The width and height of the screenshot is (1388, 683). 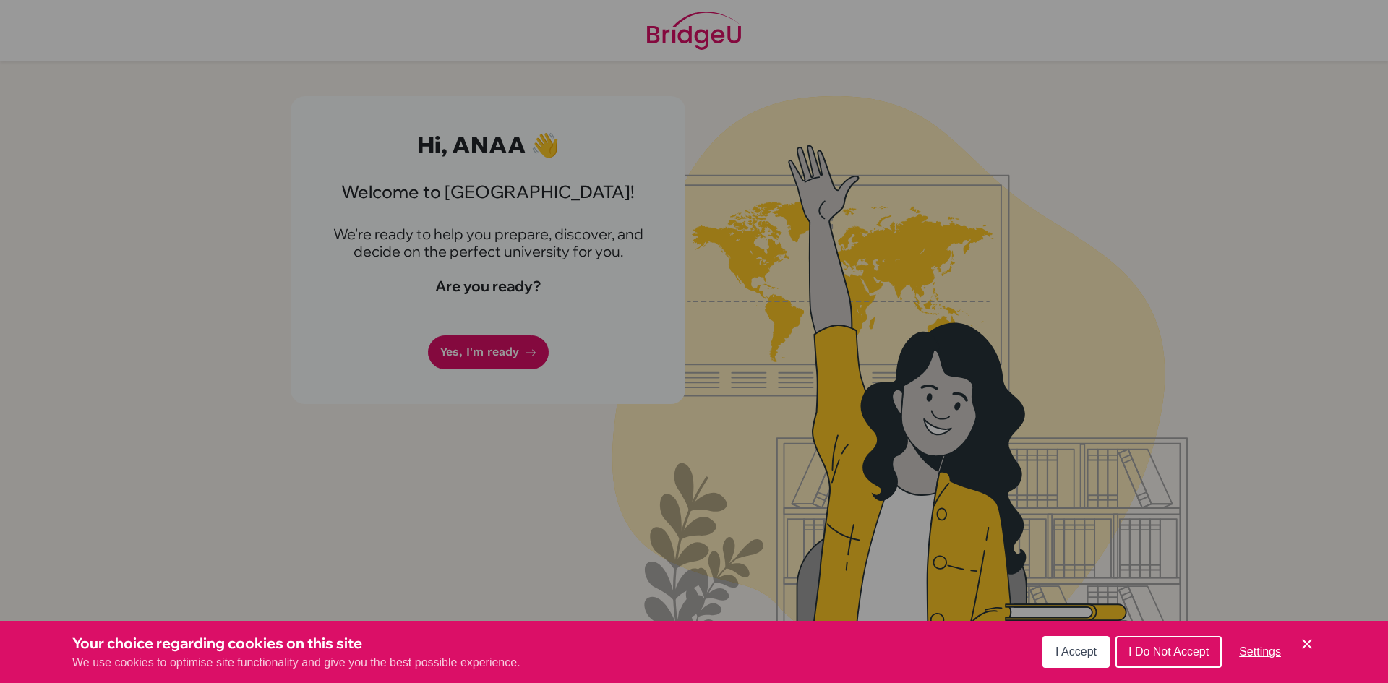 What do you see at coordinates (1076, 652) in the screenshot?
I see `button: I Accept` at bounding box center [1076, 652].